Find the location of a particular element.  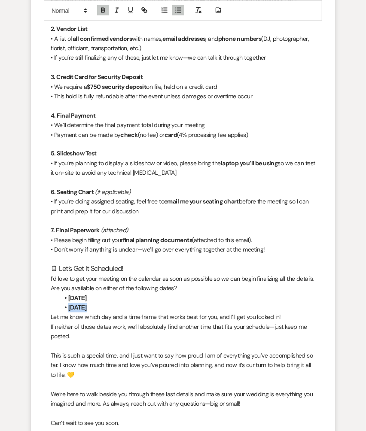

strong: email addresses is located at coordinates (184, 39).